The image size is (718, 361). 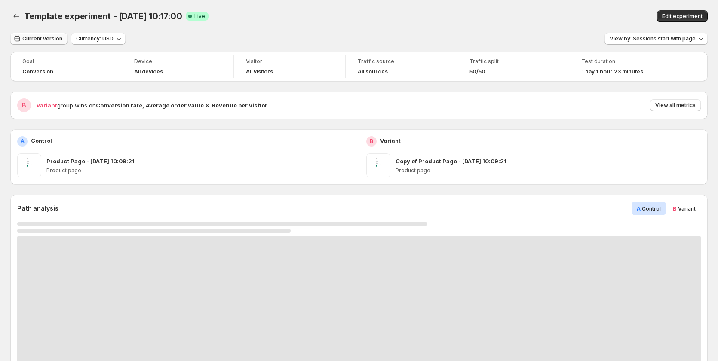 What do you see at coordinates (22, 141) in the screenshot?
I see `h2: A` at bounding box center [22, 141].